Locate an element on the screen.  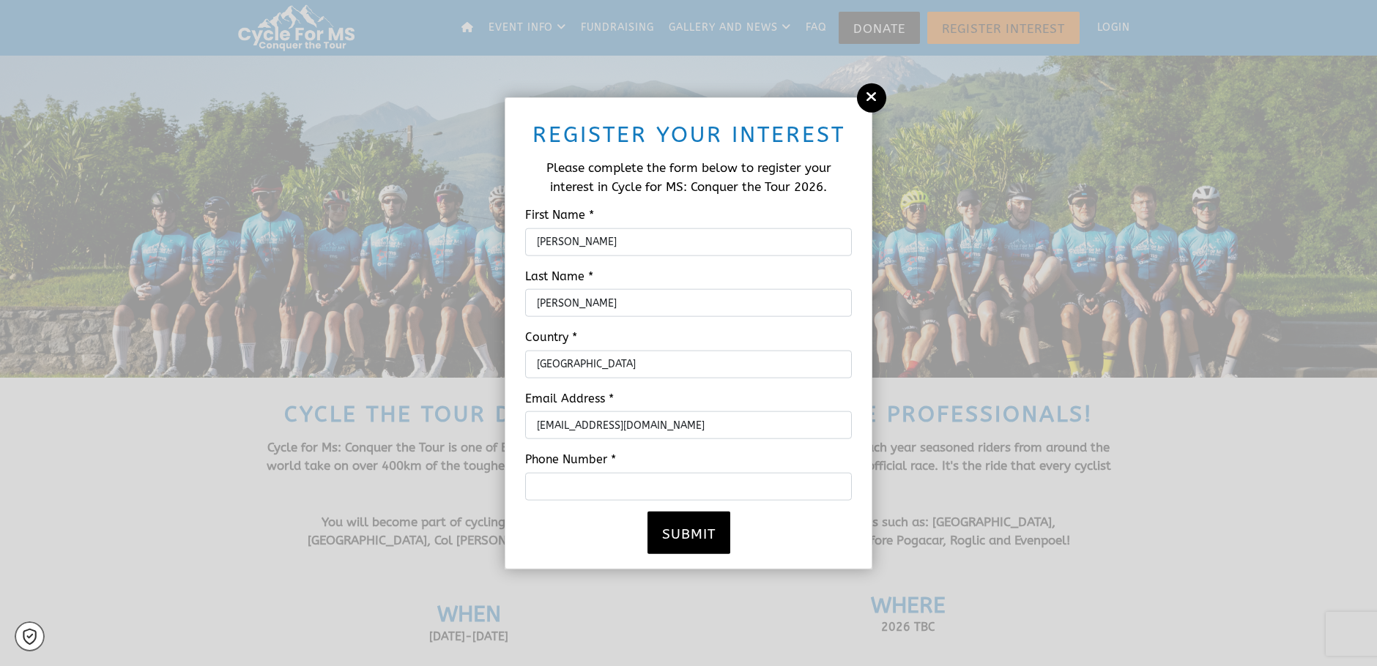
span: Please complete the form below to register your interest in Cycle for MS: Conquer the Tour 2026. is located at coordinates (688, 177).